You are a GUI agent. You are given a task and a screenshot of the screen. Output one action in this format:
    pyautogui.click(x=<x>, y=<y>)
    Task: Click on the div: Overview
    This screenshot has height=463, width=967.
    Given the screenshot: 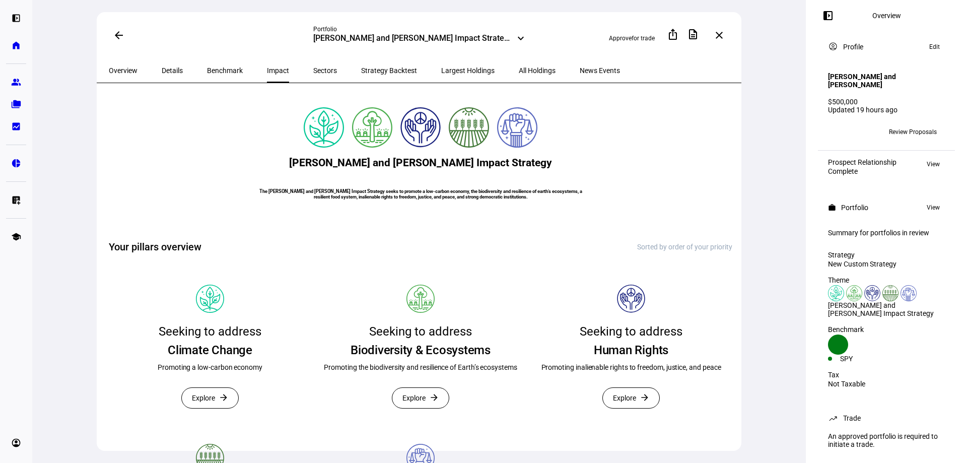 What is the action you would take?
    pyautogui.click(x=886, y=16)
    